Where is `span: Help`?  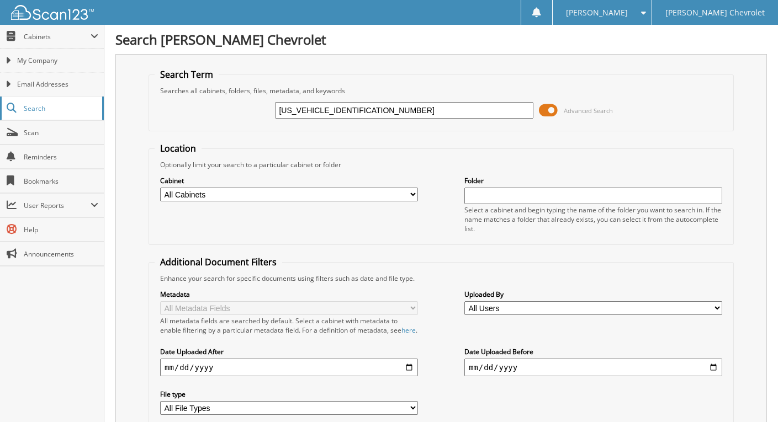 span: Help is located at coordinates (61, 230).